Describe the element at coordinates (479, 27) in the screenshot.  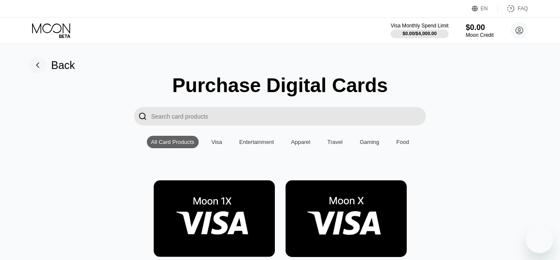
I see `div: $0.00` at that location.